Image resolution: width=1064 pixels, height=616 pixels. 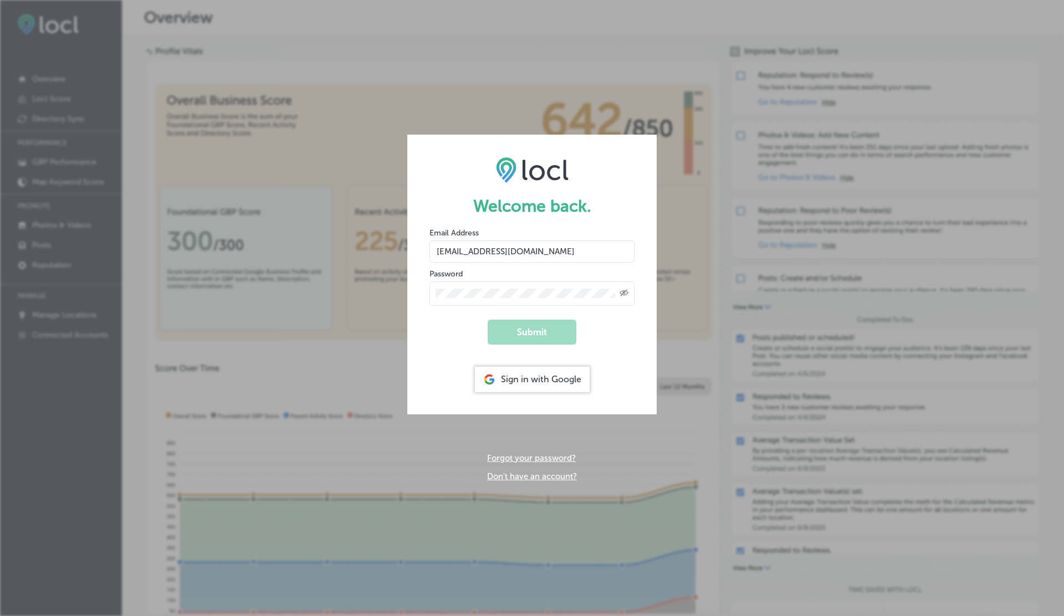 I want to click on a: Forgot your password?, so click(x=531, y=458).